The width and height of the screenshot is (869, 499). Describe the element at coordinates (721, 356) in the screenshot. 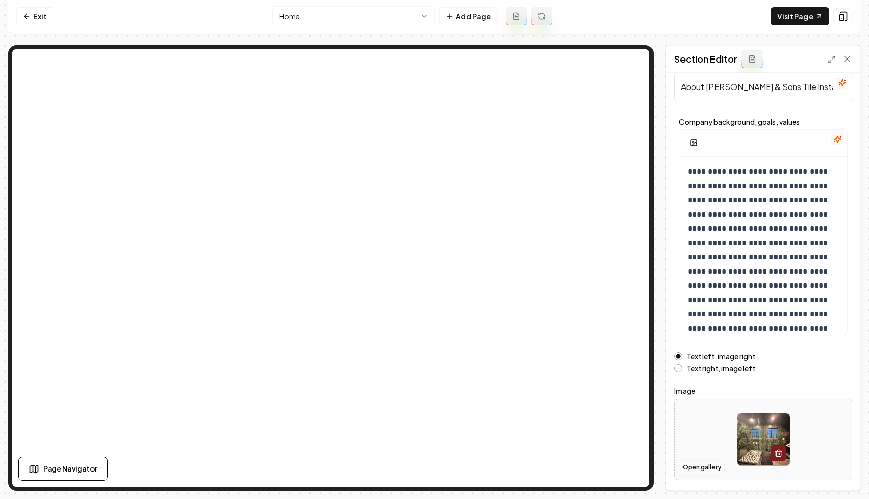

I see `label: Text left, image right` at that location.